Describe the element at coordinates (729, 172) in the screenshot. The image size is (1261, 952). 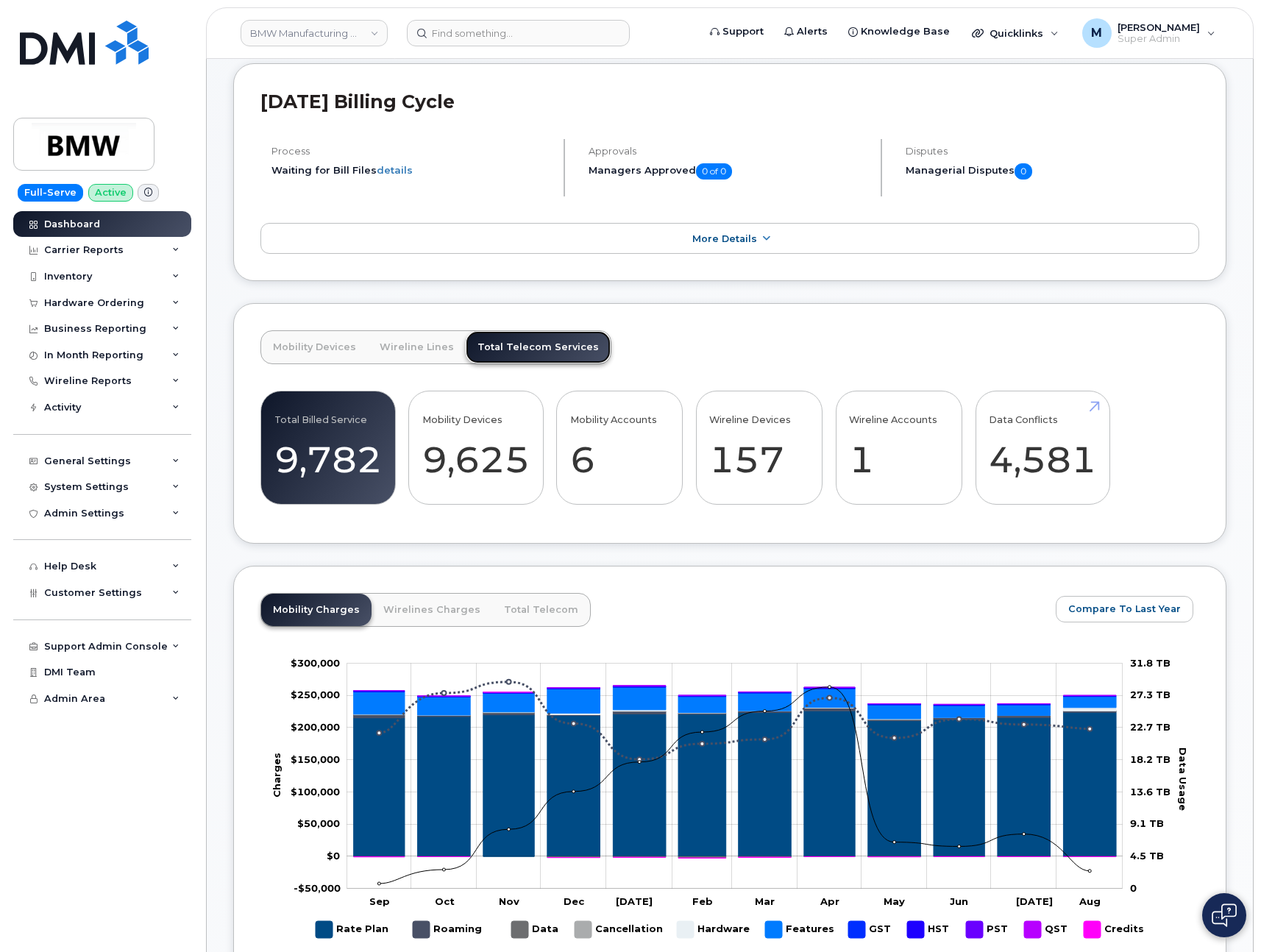
I see `h5: Managers Approved` at that location.